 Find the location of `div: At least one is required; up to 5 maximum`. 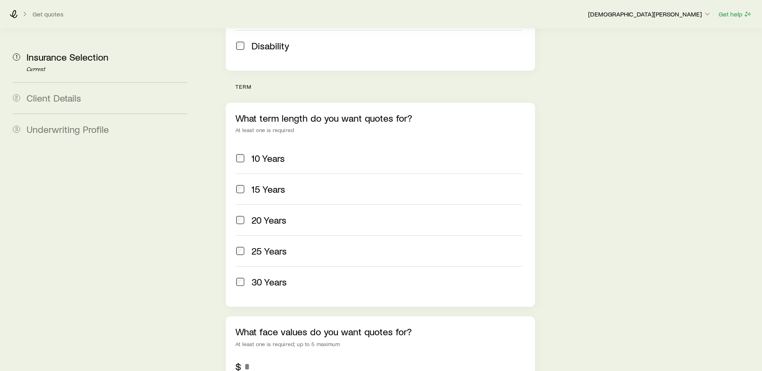

div: At least one is required; up to 5 maximum is located at coordinates (381, 344).